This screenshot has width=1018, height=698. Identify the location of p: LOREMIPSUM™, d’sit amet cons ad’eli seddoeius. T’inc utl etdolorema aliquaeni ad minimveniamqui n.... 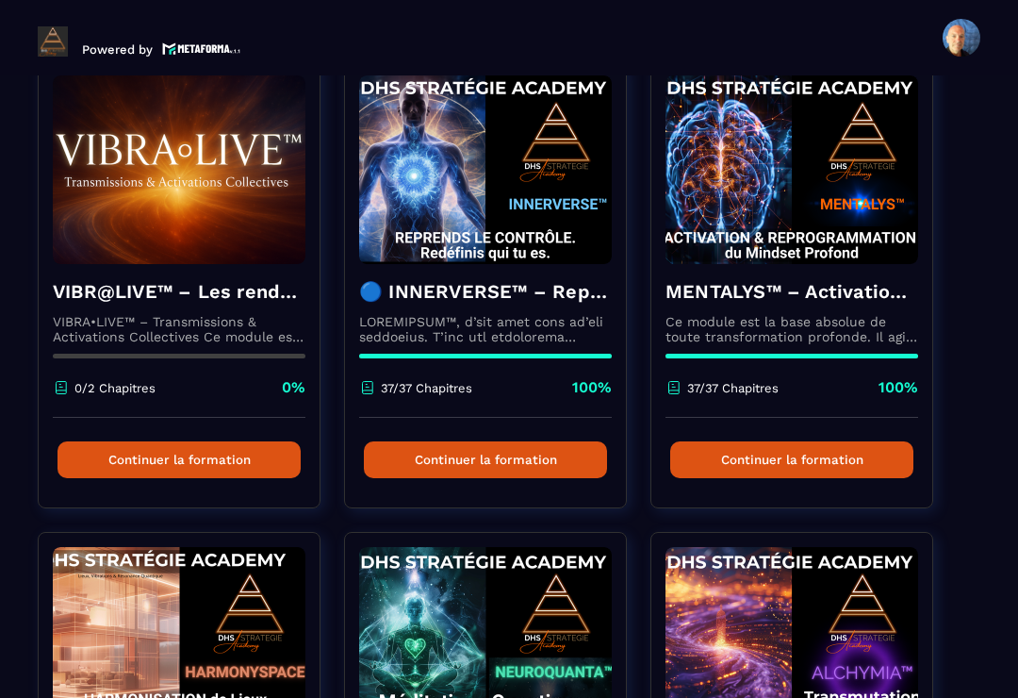
(486, 329).